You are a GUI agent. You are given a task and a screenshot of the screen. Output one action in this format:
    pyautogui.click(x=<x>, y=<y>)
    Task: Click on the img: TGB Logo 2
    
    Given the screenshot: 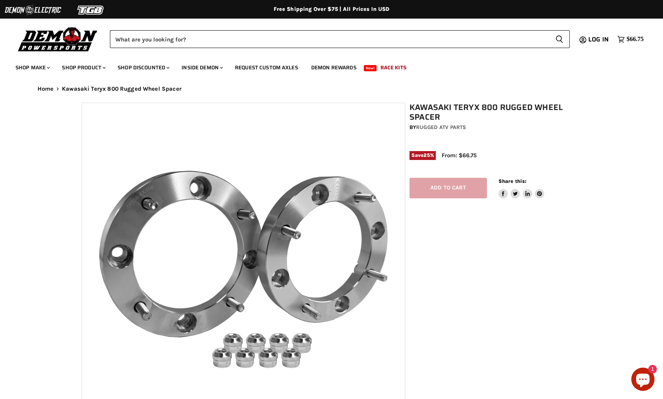 What is the action you would take?
    pyautogui.click(x=91, y=10)
    